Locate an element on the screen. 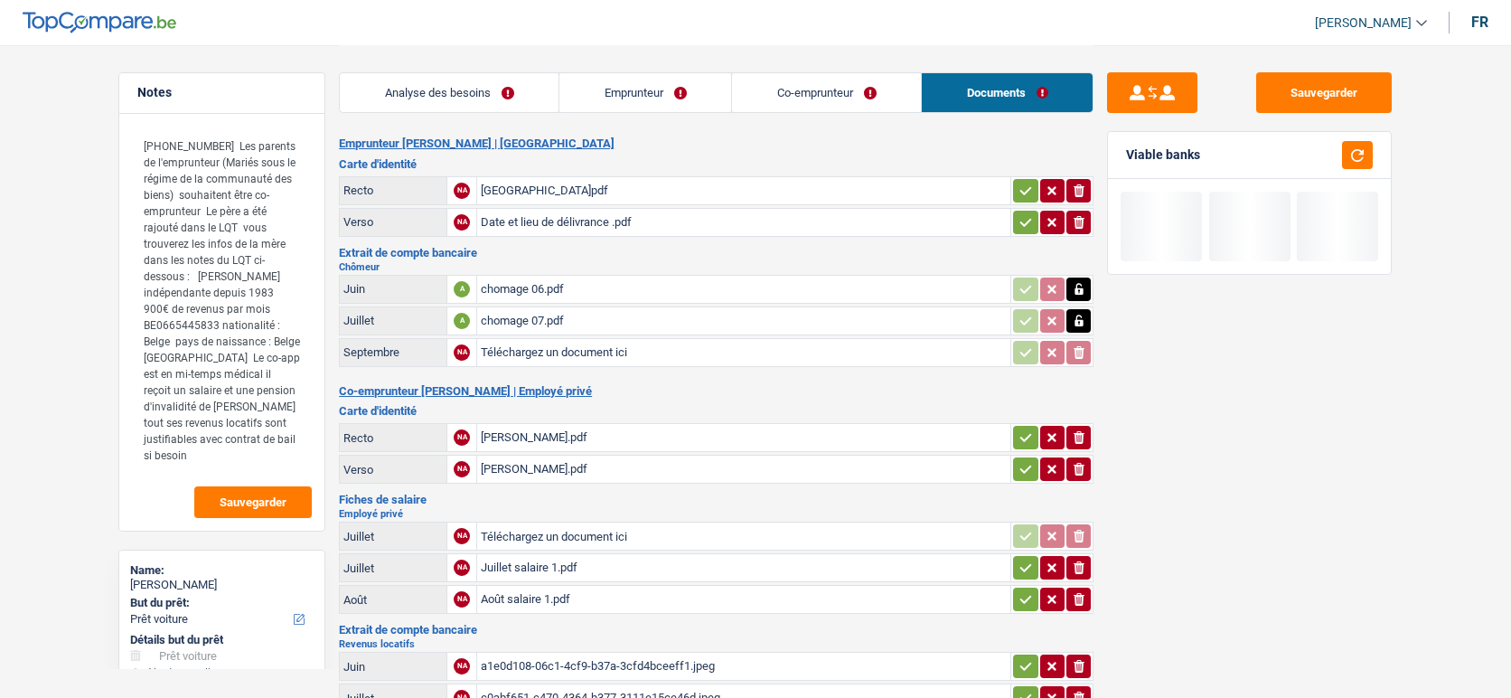 This screenshot has width=1511, height=698. div: fr is located at coordinates (1480, 22).